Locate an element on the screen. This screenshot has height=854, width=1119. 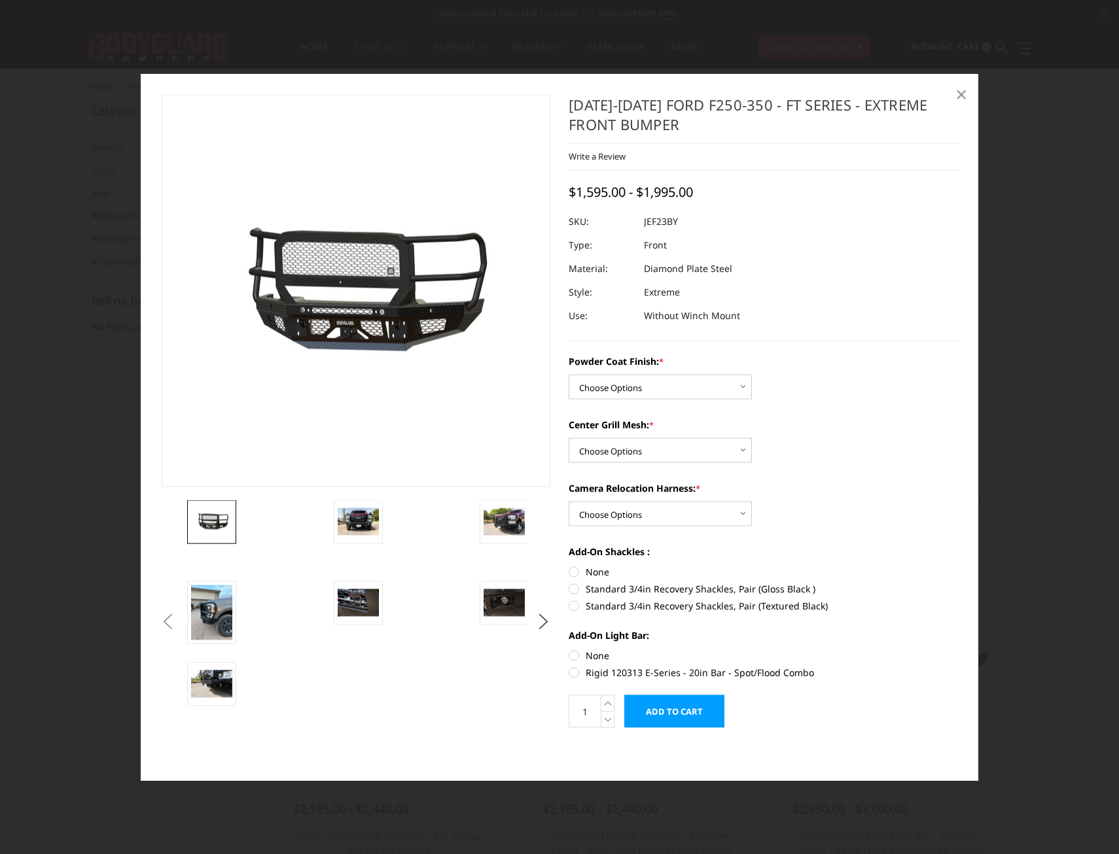
dt: Use: is located at coordinates (601, 316).